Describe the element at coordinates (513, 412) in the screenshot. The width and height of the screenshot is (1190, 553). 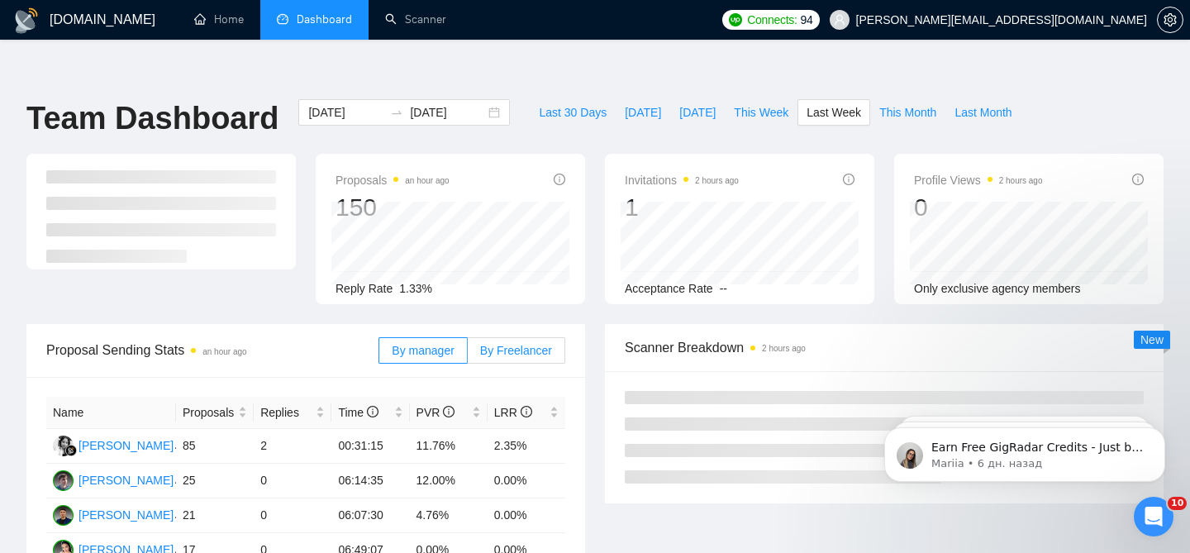
I see `span: LRR` at that location.